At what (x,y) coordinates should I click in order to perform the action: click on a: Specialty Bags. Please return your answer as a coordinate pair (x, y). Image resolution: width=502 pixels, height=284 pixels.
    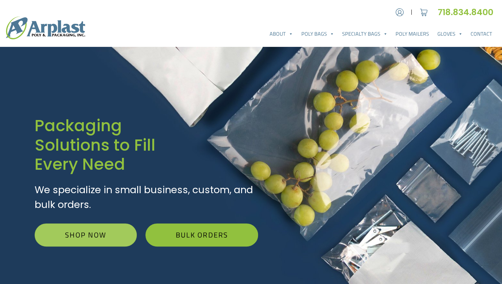
    Looking at the image, I should click on (365, 34).